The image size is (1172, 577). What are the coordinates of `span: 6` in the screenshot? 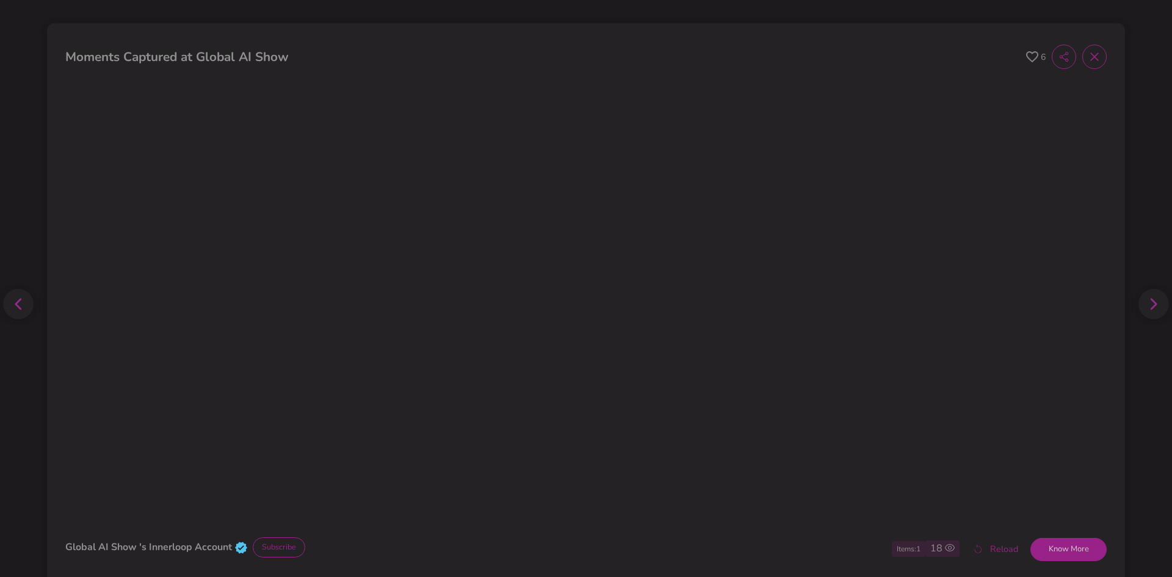 It's located at (1044, 57).